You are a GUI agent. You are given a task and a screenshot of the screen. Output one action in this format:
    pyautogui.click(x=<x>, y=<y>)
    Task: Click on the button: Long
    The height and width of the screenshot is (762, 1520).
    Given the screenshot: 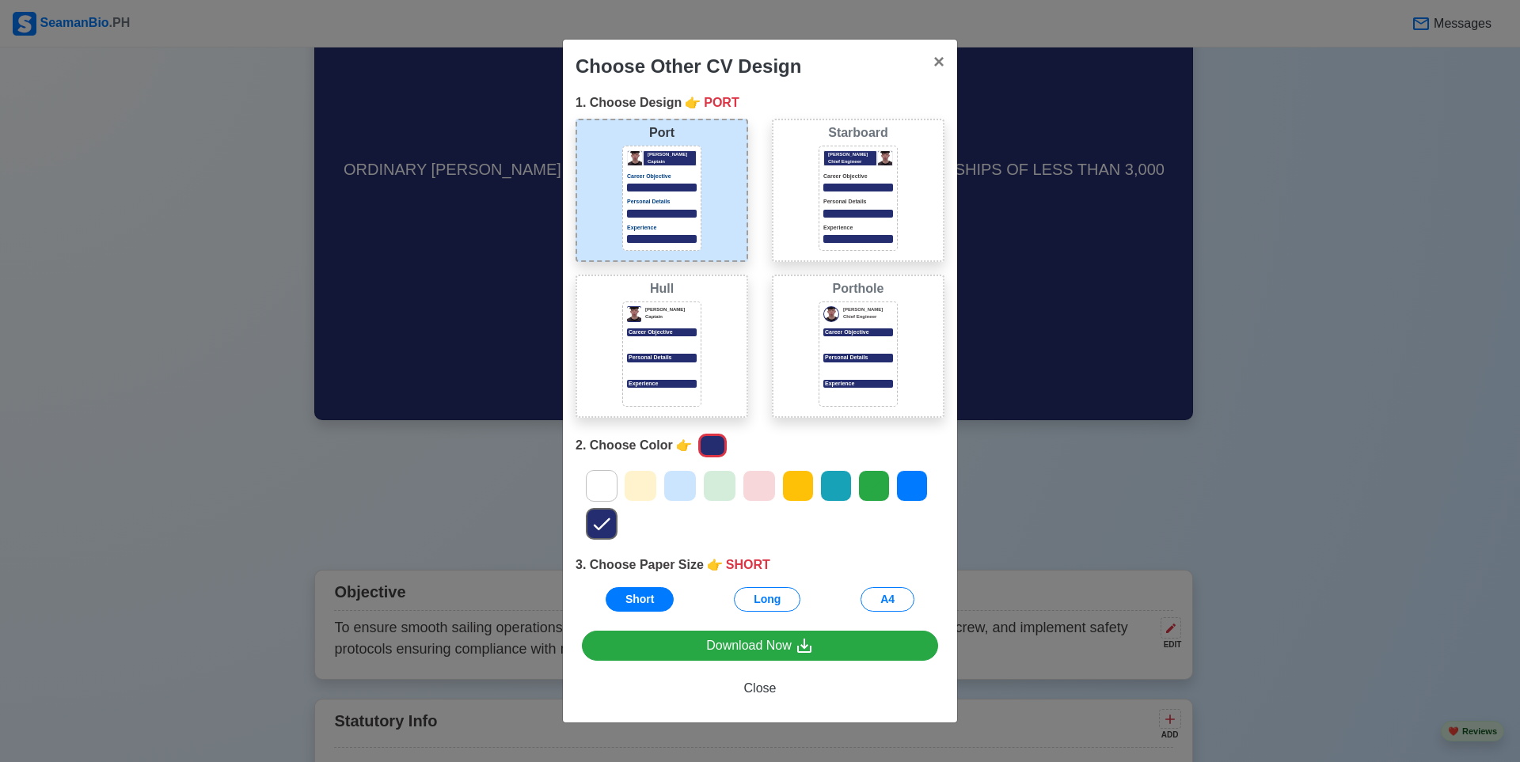 What is the action you would take?
    pyautogui.click(x=767, y=599)
    